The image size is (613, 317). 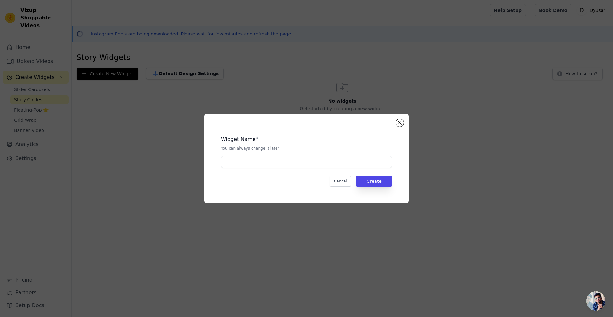 What do you see at coordinates (596, 301) in the screenshot?
I see `div: Bate-papo aberto` at bounding box center [596, 301].